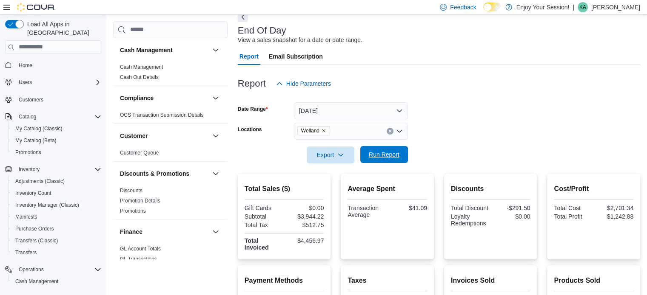  What do you see at coordinates (34, 229) in the screenshot?
I see `span: Purchase Orders` at bounding box center [34, 229].